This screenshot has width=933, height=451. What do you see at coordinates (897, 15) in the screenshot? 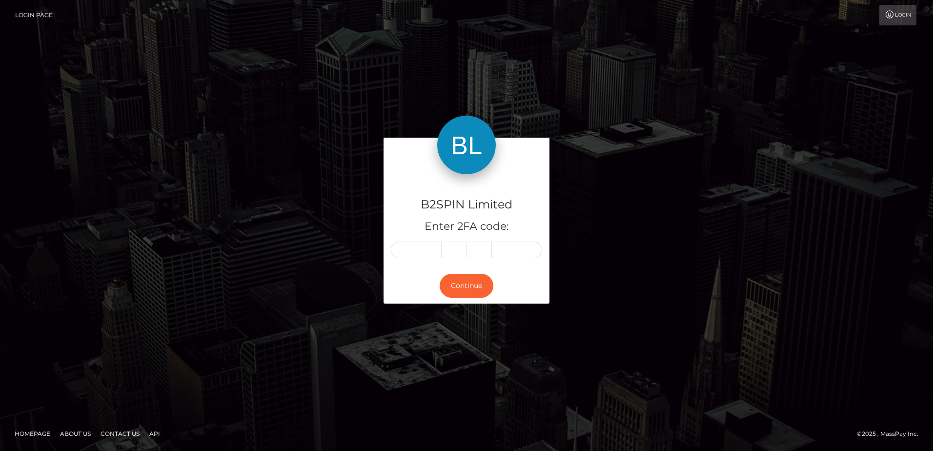
I see `a: Login` at bounding box center [897, 15].